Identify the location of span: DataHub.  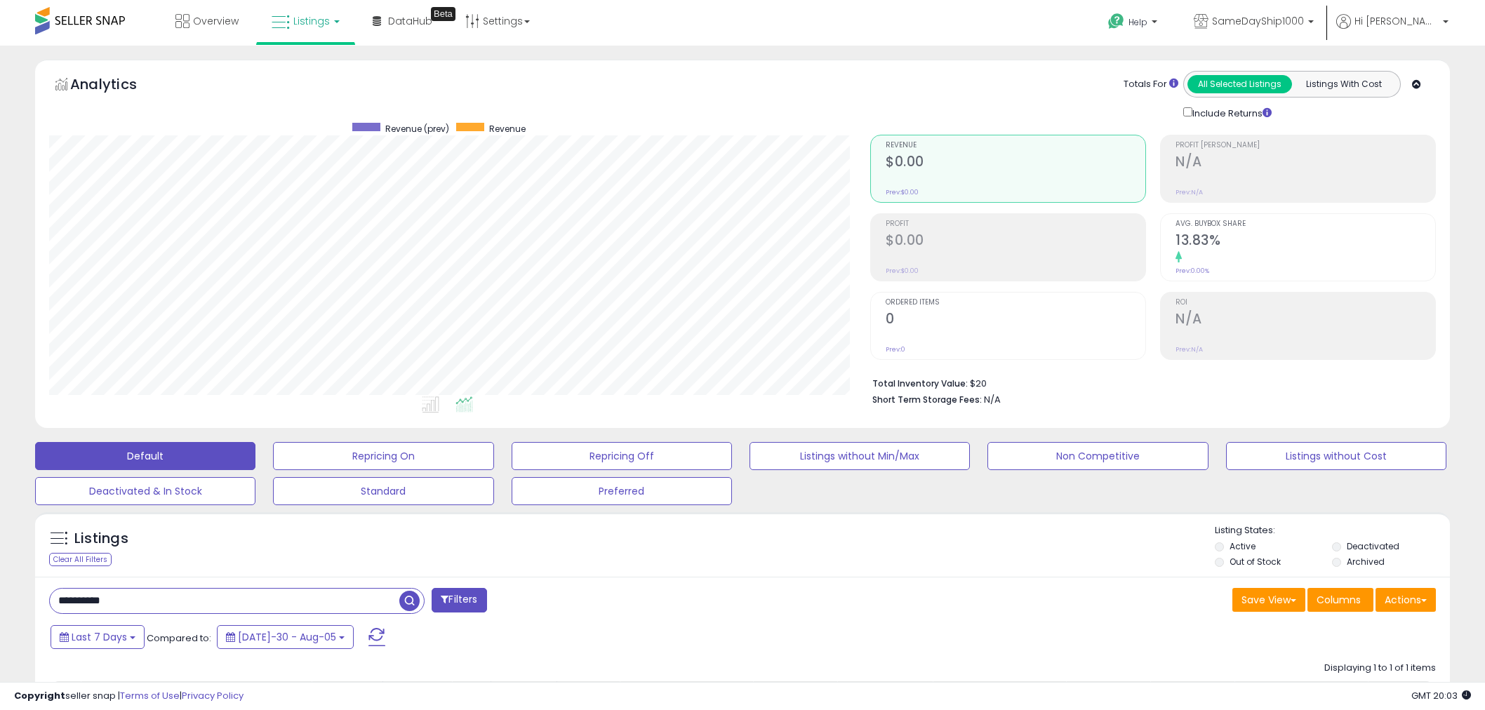
(410, 21).